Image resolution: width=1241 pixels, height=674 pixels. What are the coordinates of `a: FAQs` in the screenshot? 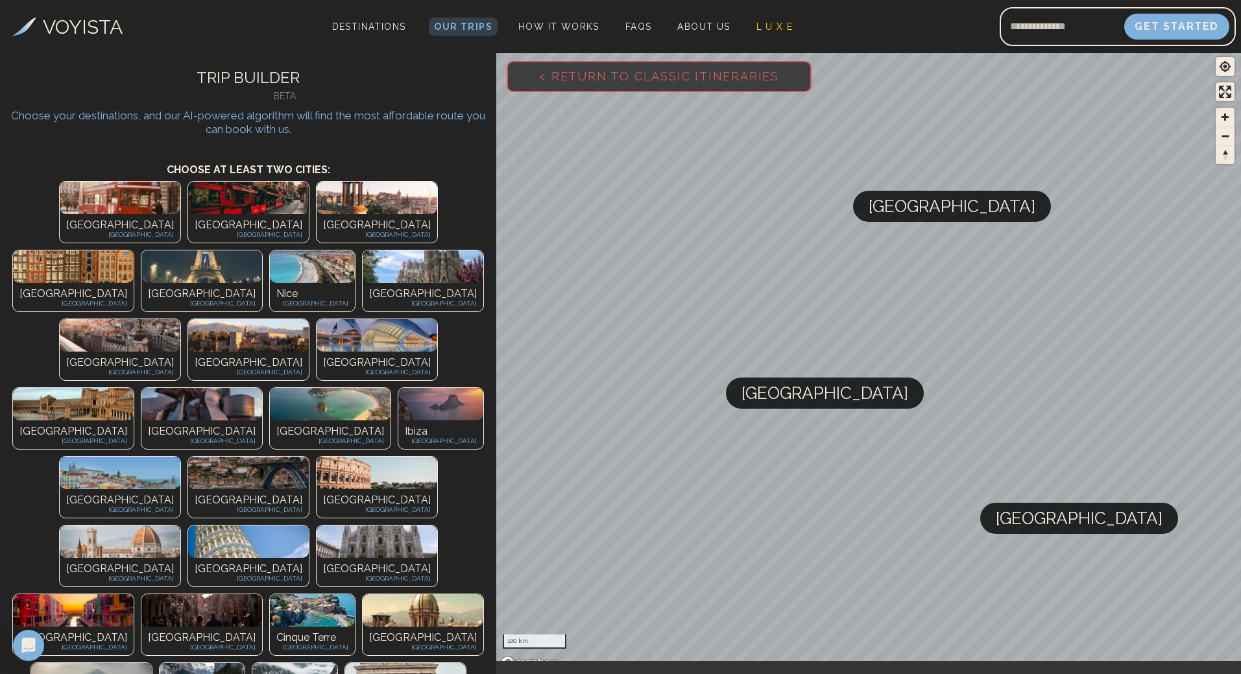 It's located at (638, 27).